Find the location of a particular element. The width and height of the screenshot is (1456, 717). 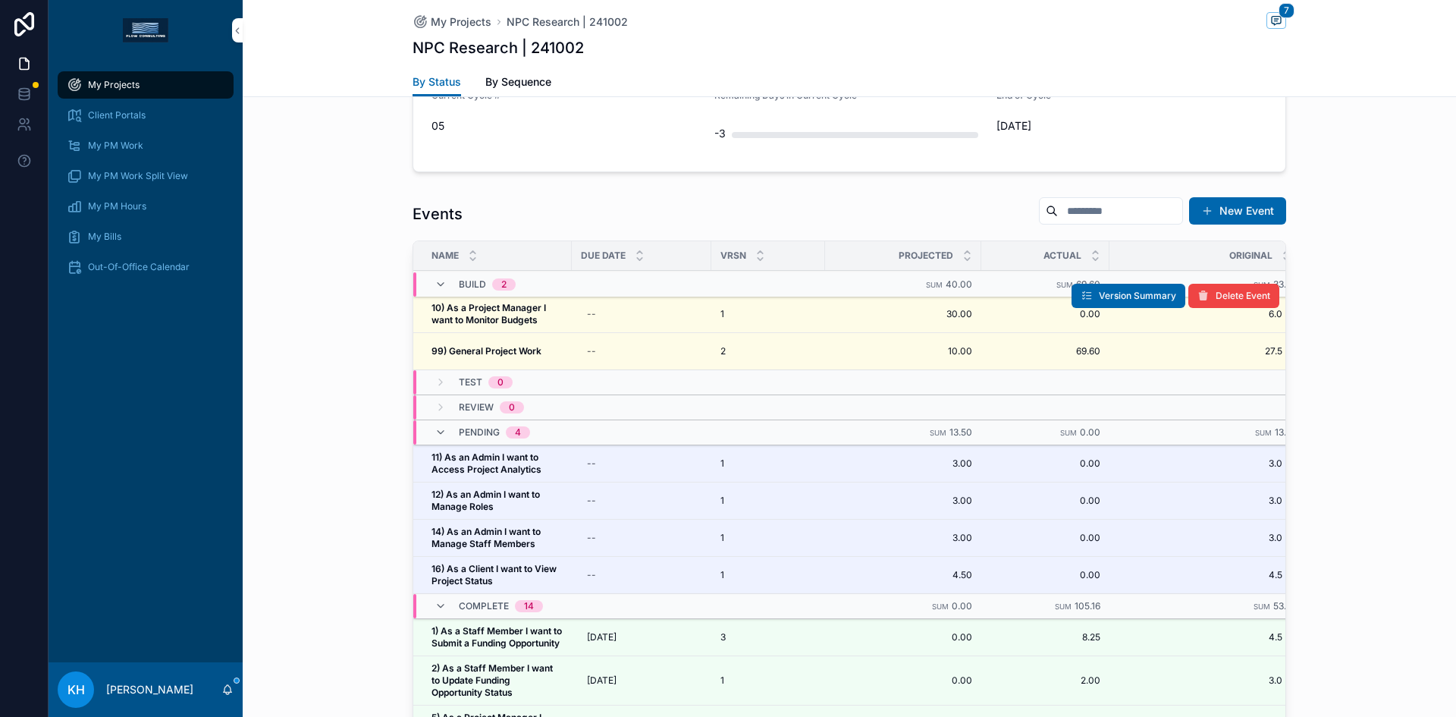

span: Out-Of-Office Calendar is located at coordinates (139, 267).